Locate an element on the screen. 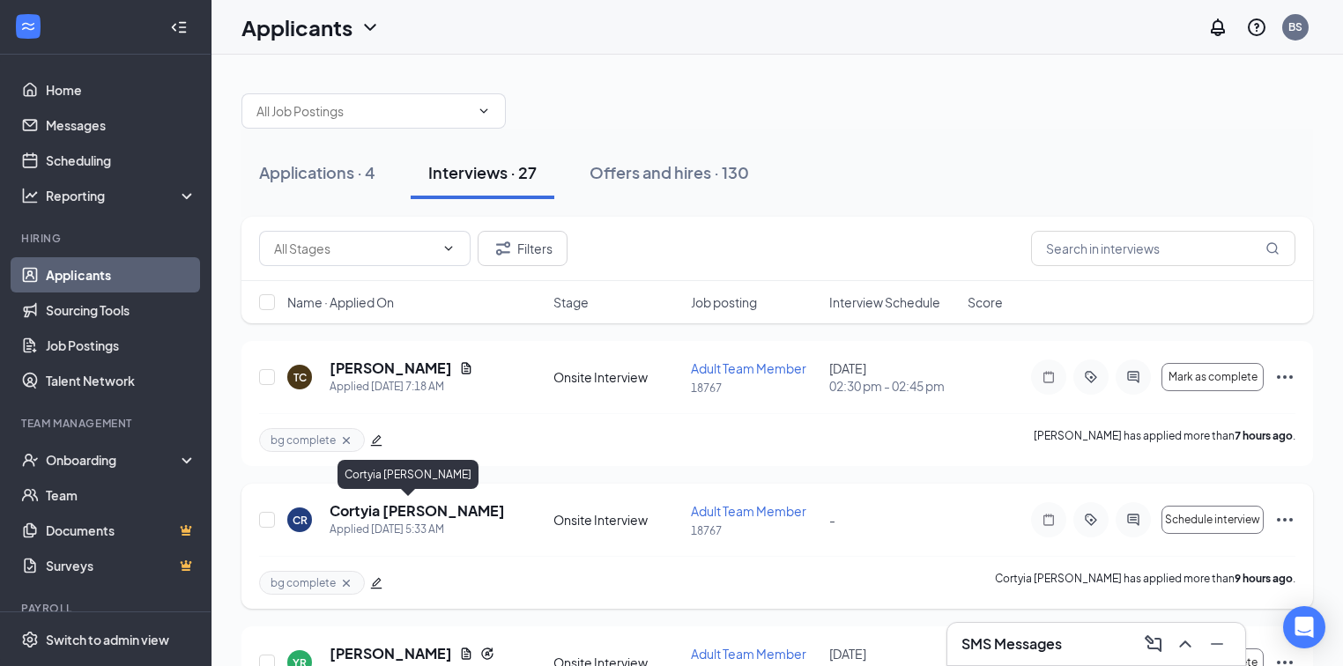 This screenshot has width=1343, height=666. a: Talent Network is located at coordinates (121, 381).